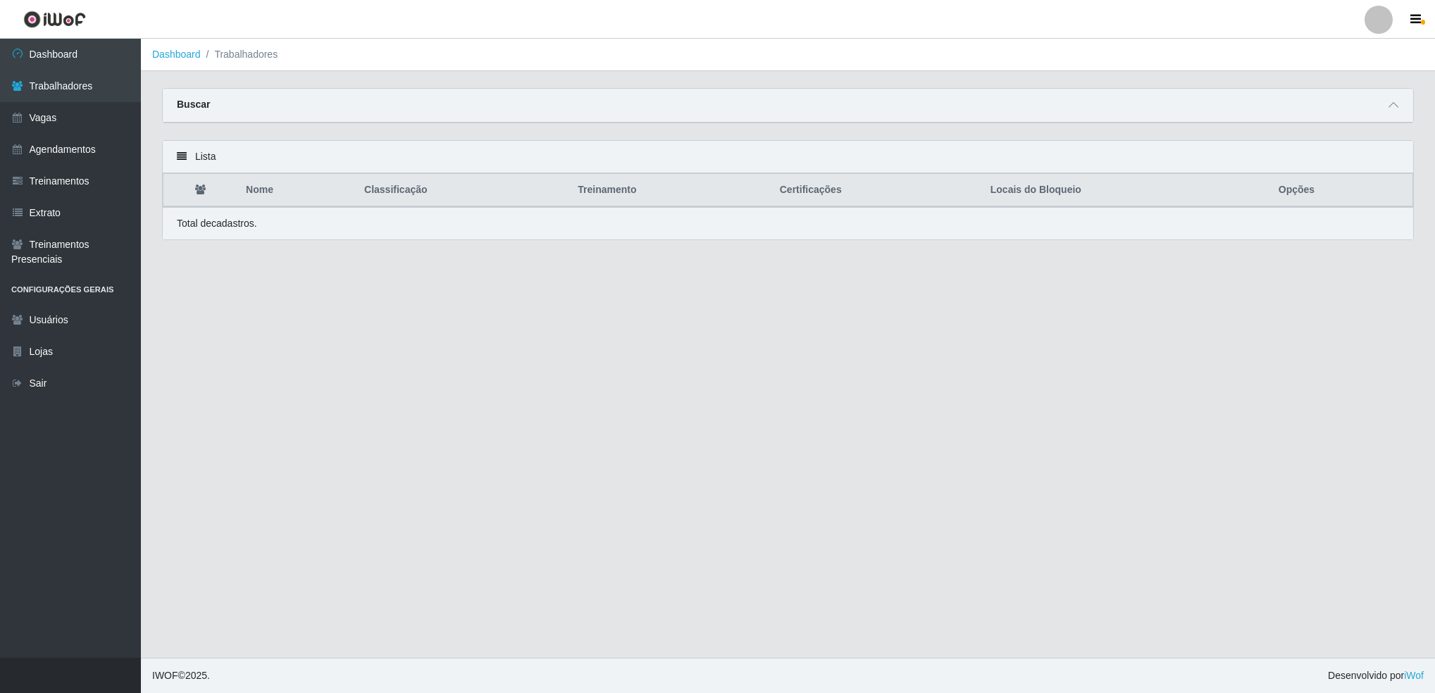 This screenshot has width=1435, height=693. Describe the element at coordinates (788, 55) in the screenshot. I see `nav: breadcrumb` at that location.